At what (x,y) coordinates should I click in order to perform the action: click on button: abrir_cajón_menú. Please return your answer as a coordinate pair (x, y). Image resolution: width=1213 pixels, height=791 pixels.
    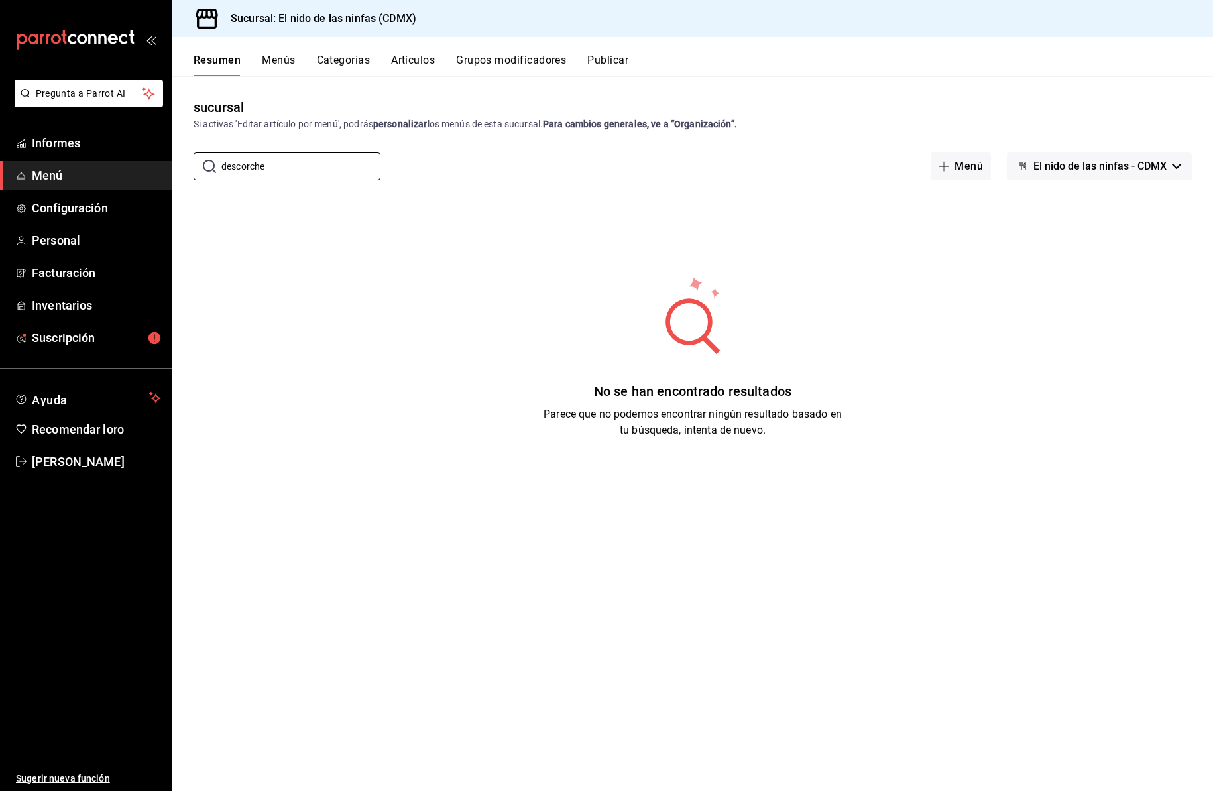
    Looking at the image, I should click on (151, 40).